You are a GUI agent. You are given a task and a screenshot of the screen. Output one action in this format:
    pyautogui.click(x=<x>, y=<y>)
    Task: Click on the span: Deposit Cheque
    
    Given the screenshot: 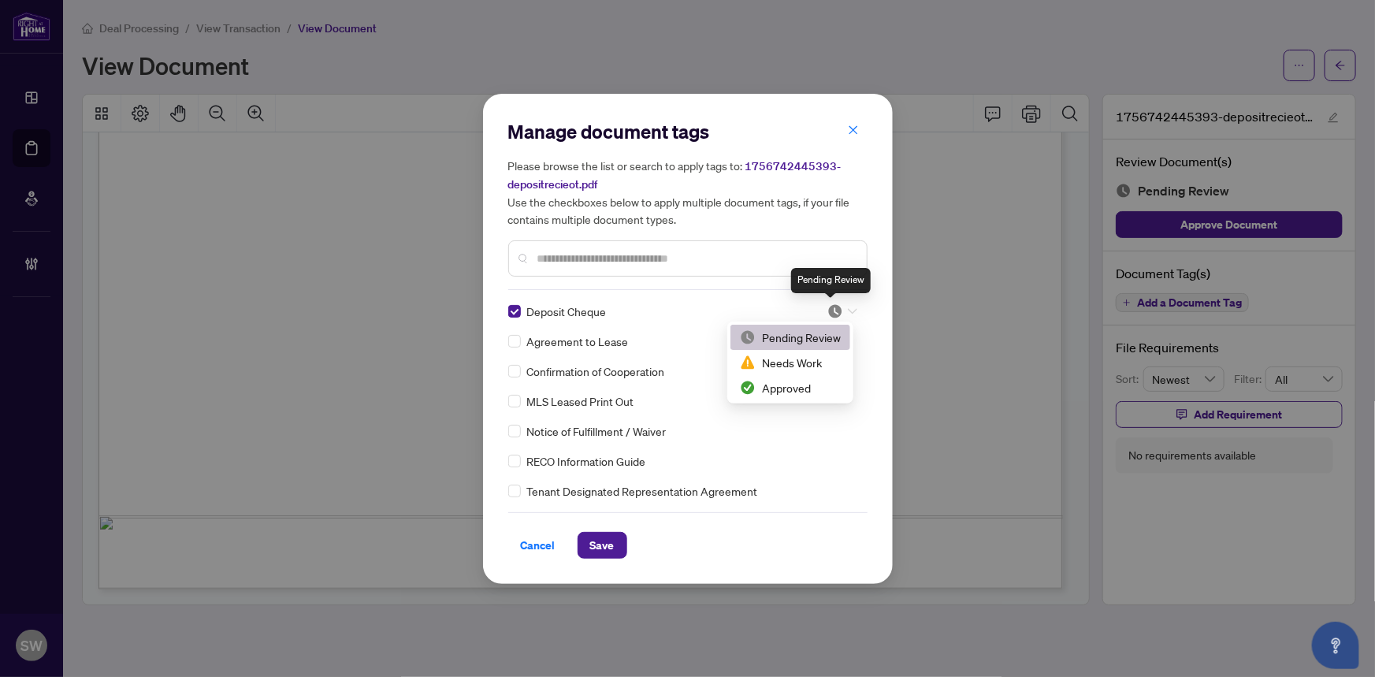 What is the action you would take?
    pyautogui.click(x=566, y=311)
    